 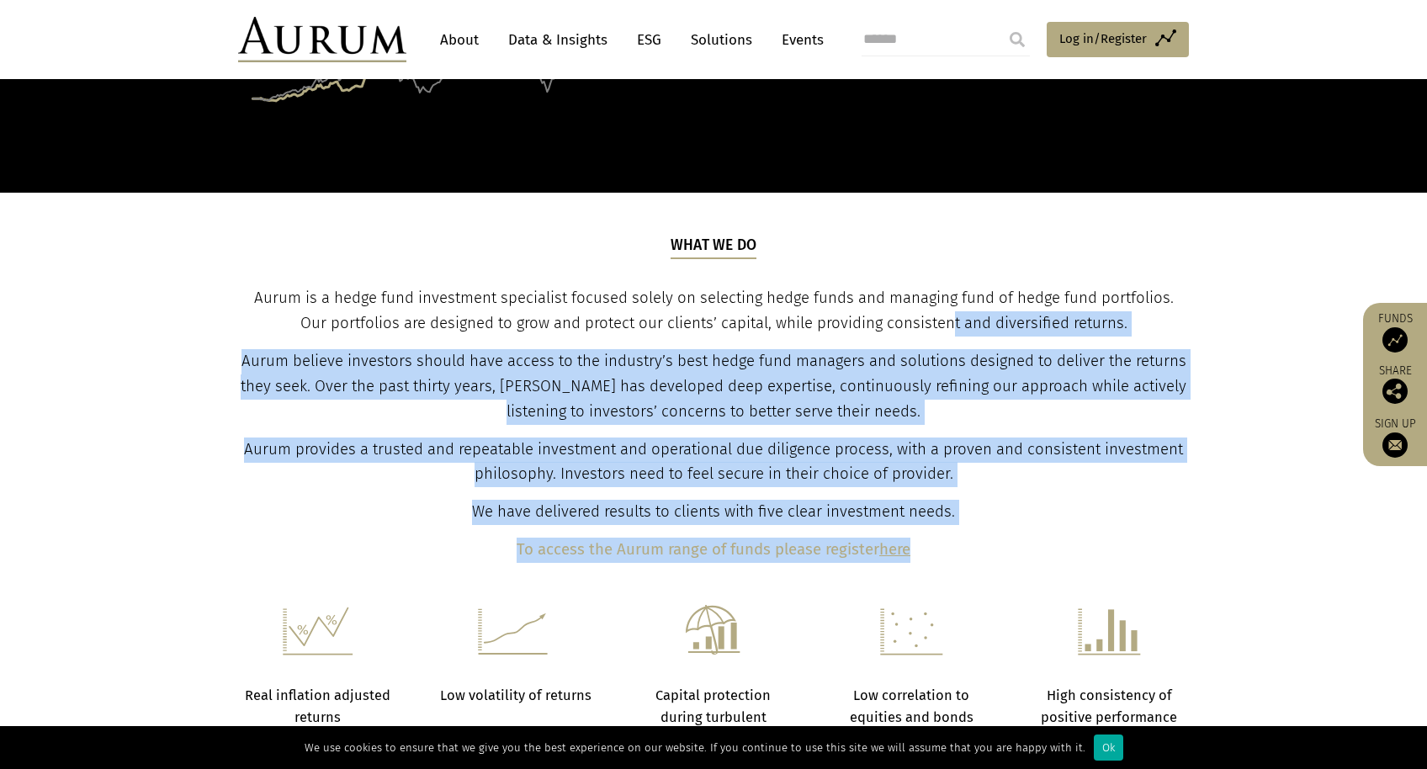 I want to click on h5: What we do, so click(x=714, y=247).